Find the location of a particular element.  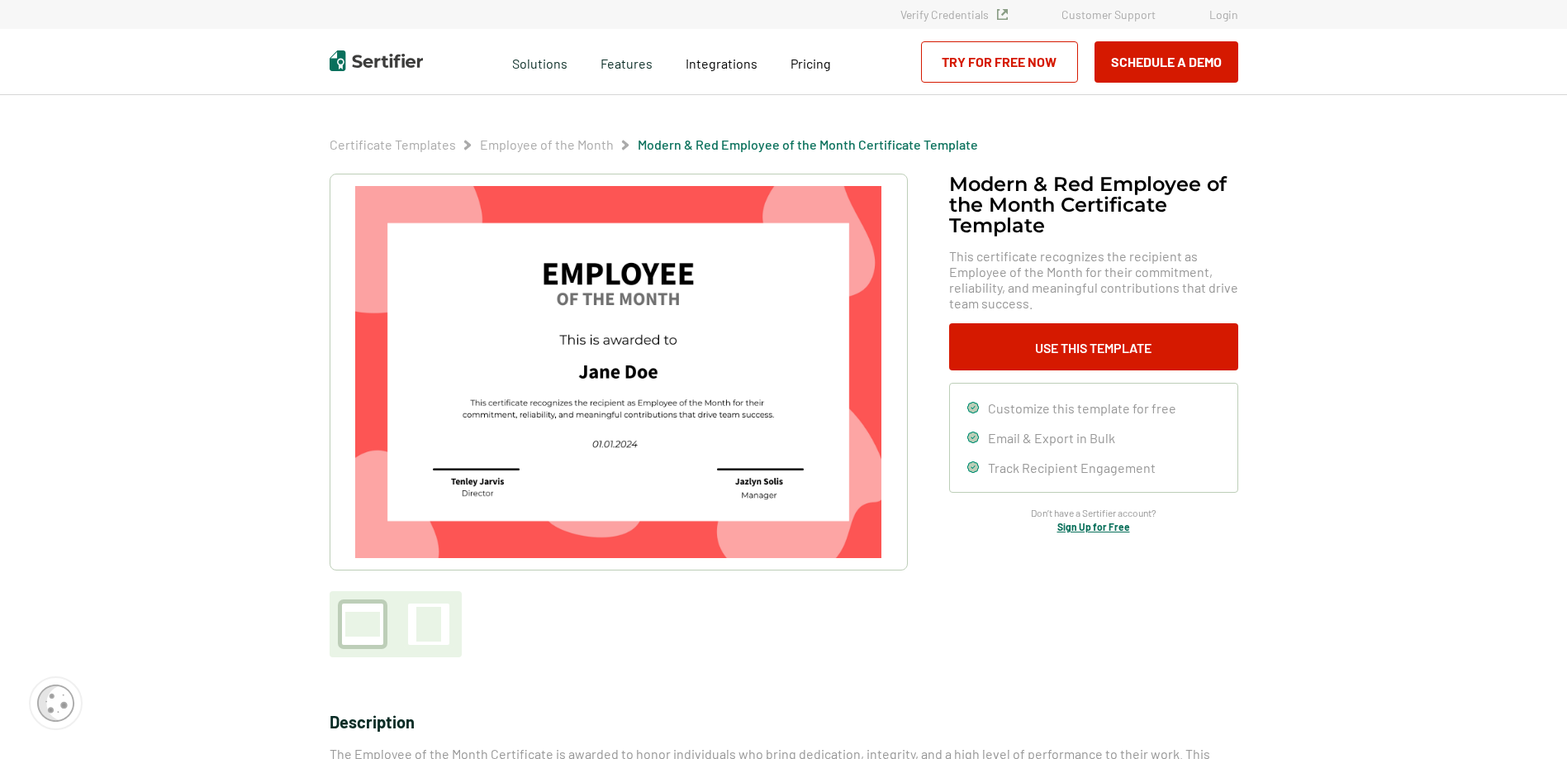

span: Employee of the Month is located at coordinates (547, 145).